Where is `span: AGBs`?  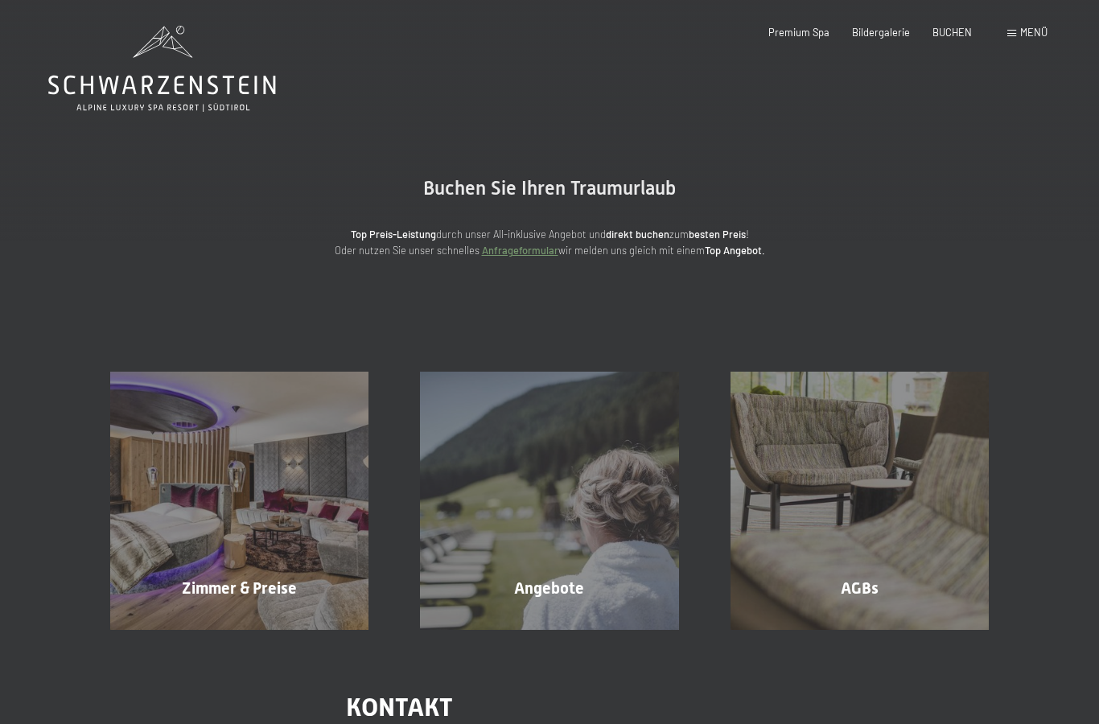 span: AGBs is located at coordinates (859, 588).